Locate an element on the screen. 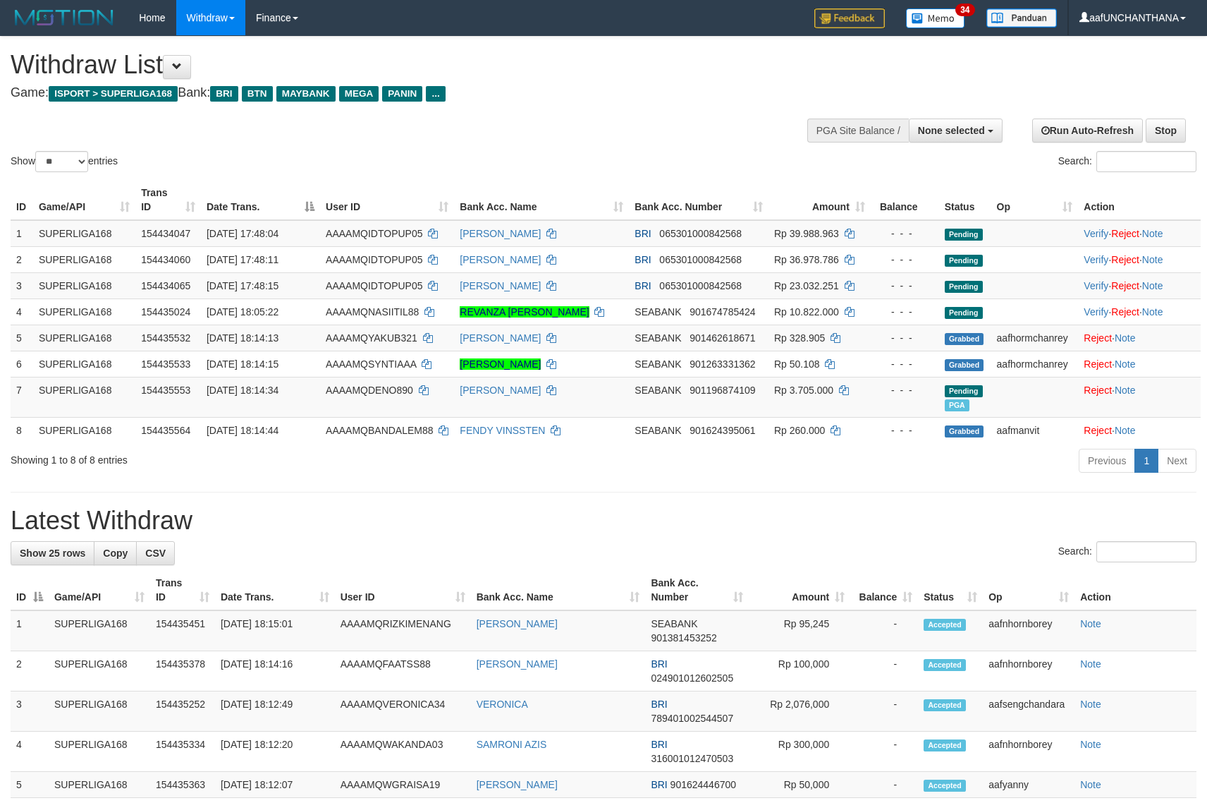 The height and width of the screenshot is (803, 1207). a: Copy is located at coordinates (115, 553).